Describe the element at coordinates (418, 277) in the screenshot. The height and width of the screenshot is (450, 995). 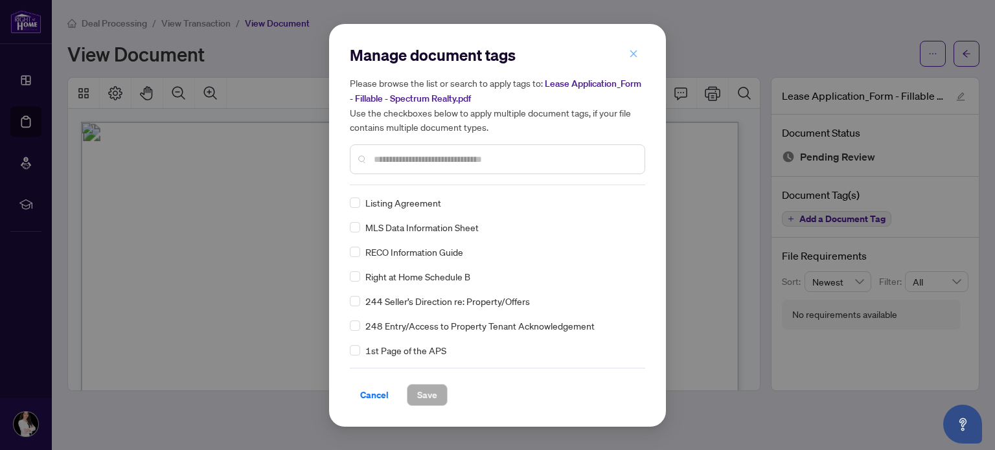
I see `span: Right at Home Schedule B` at that location.